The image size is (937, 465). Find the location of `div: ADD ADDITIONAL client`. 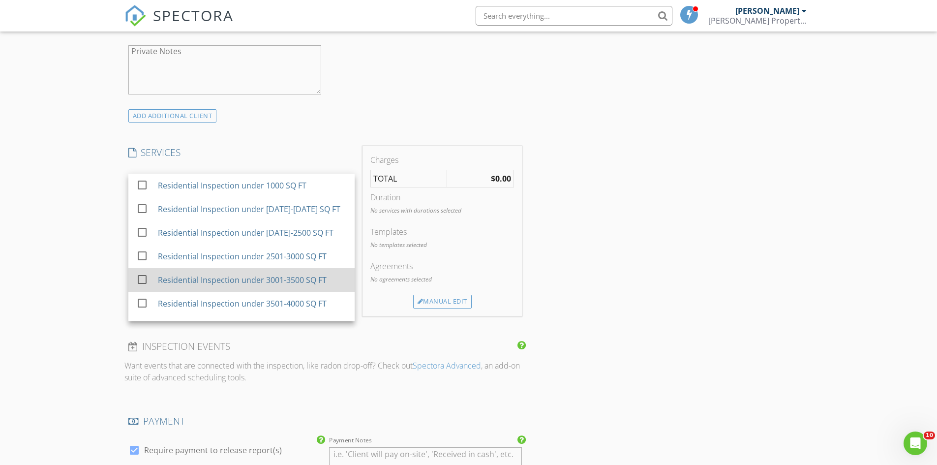

div: ADD ADDITIONAL client is located at coordinates (173, 116).